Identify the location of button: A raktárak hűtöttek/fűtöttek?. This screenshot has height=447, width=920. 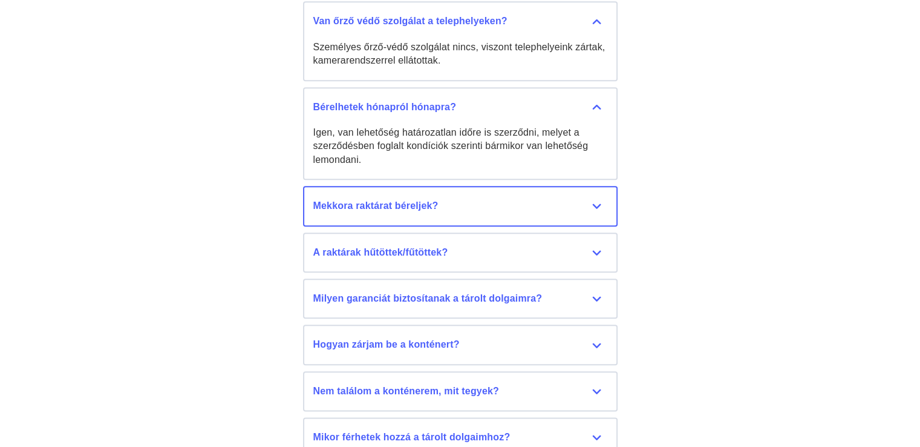
(460, 252).